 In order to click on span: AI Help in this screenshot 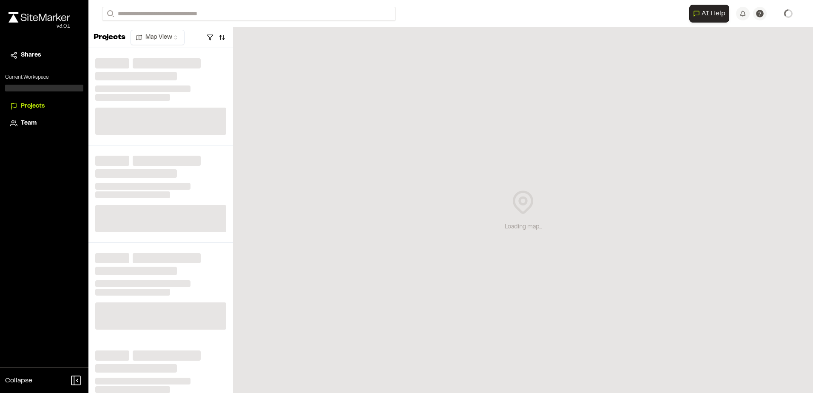, I will do `click(714, 14)`.